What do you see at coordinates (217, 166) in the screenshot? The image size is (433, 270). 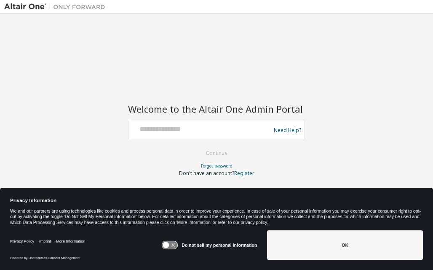 I see `a: Forgot password` at bounding box center [217, 166].